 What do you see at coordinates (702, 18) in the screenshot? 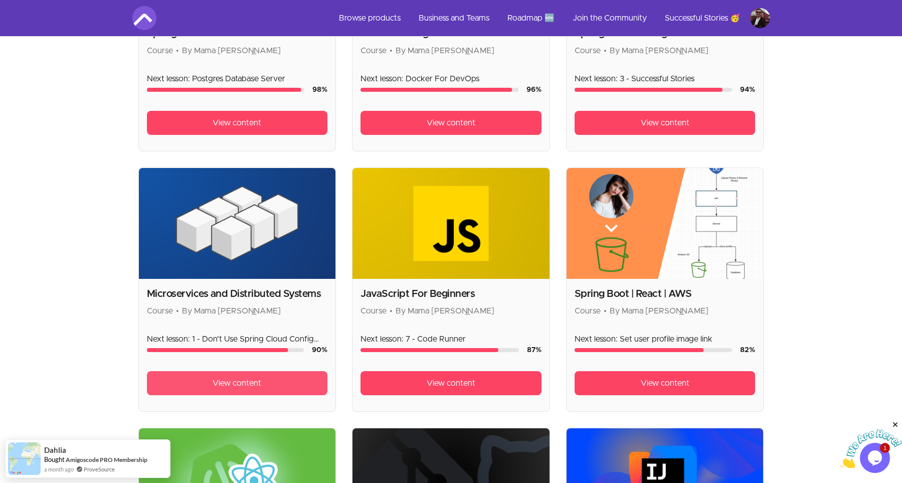
I see `a: Successful Stories 🥳` at bounding box center [702, 18].